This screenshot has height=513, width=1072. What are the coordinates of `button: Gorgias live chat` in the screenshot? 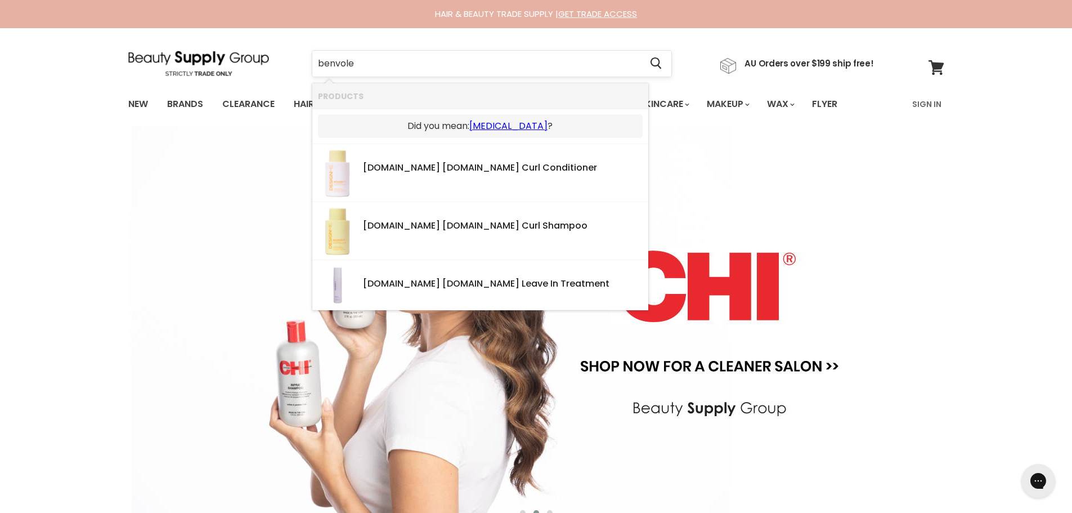 It's located at (23, 21).